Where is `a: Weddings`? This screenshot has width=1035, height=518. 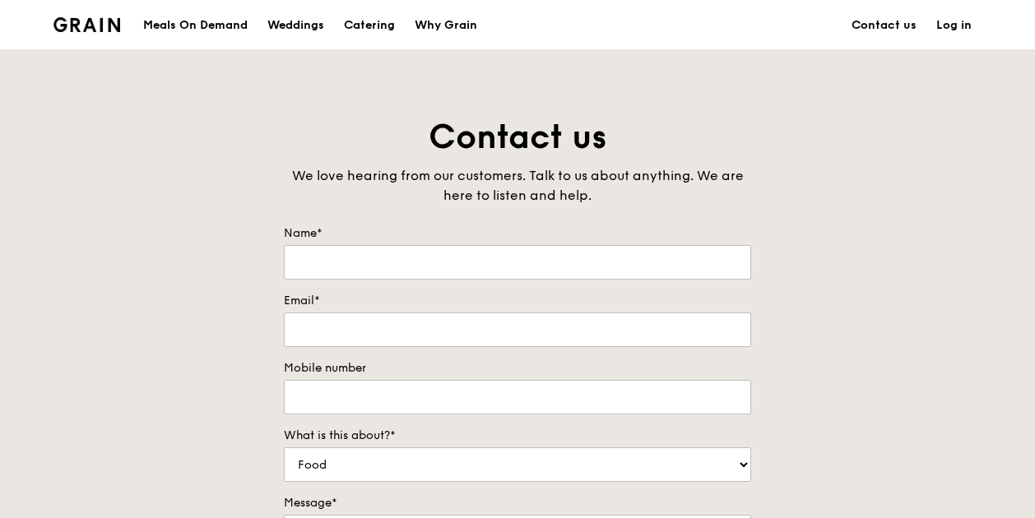 a: Weddings is located at coordinates (295, 26).